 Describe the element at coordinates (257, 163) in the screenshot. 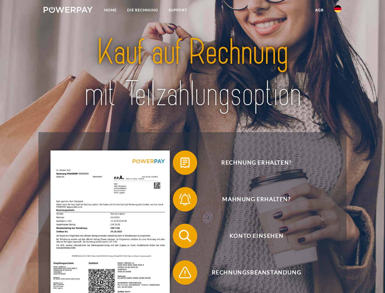

I see `span: Rechnung erhalten?` at that location.